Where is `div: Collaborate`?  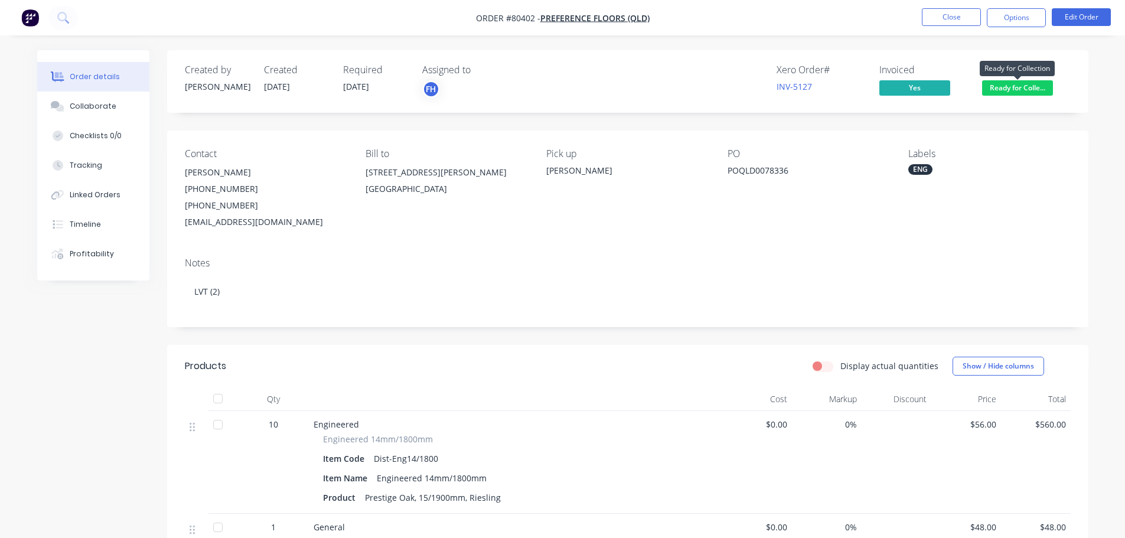
div: Collaborate is located at coordinates (93, 106).